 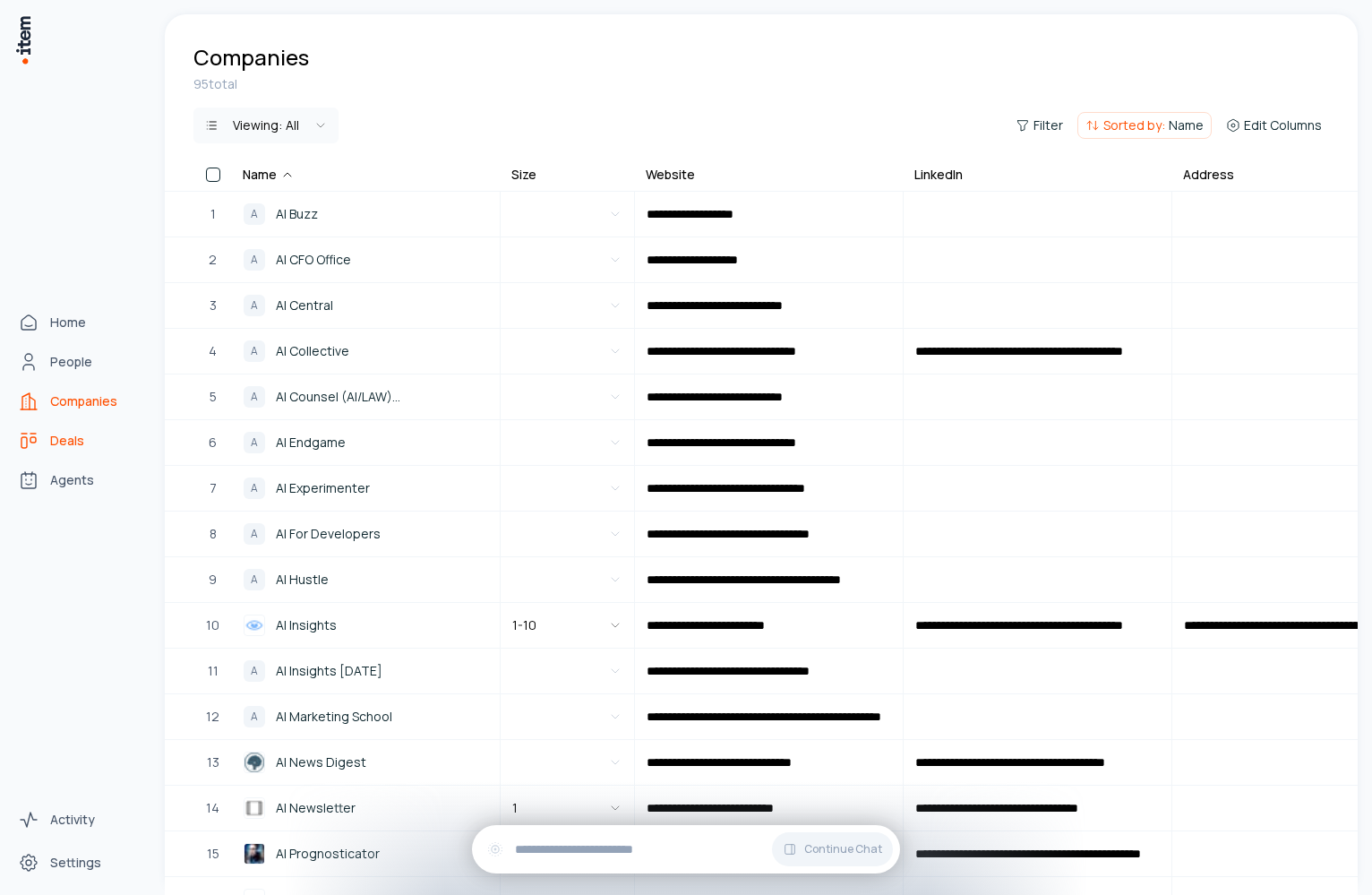 I want to click on a: Companies, so click(x=78, y=402).